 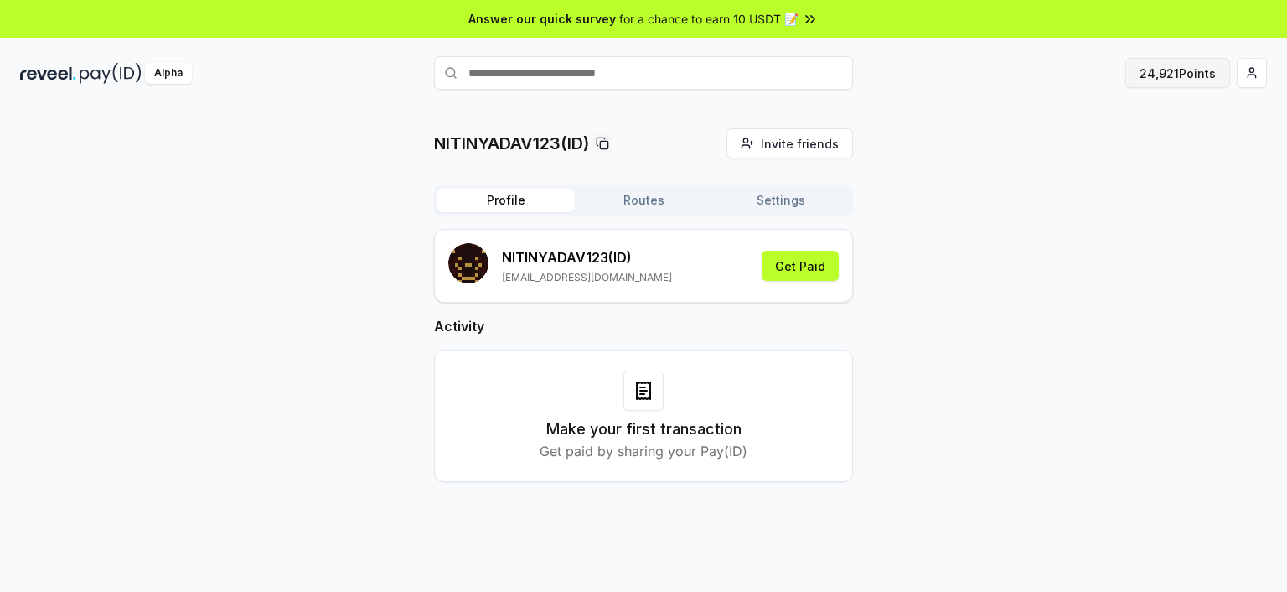 I want to click on h3: Make your first transaction, so click(x=643, y=429).